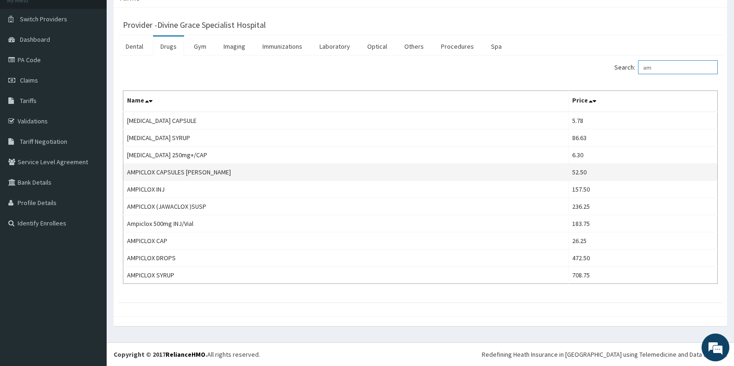 This screenshot has width=734, height=366. Describe the element at coordinates (335, 46) in the screenshot. I see `a: Laboratory` at that location.